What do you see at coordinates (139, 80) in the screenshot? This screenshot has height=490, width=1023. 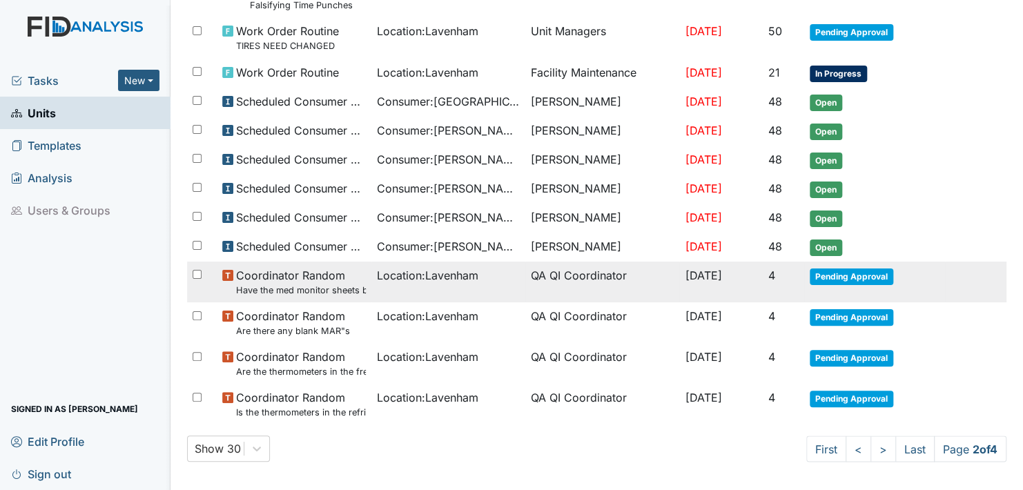 I see `button: New` at bounding box center [139, 80].